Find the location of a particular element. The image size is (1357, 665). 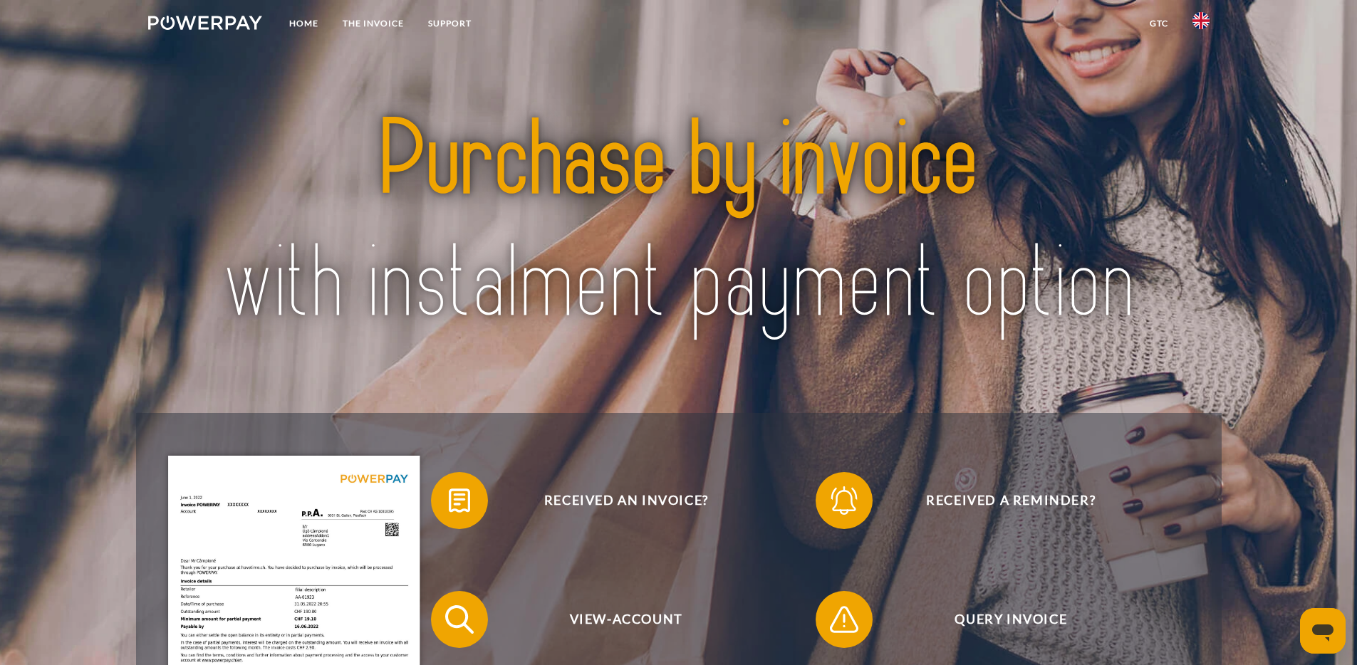

span: Query Invoice is located at coordinates (1011, 620).